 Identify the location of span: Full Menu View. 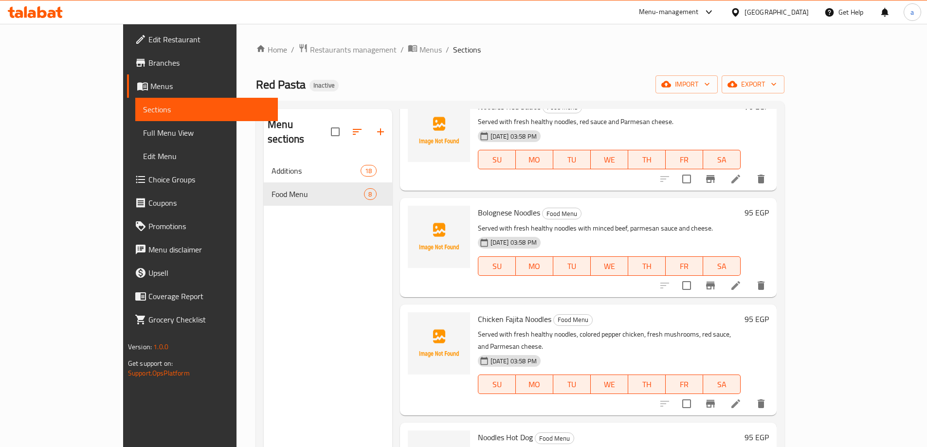
(206, 133).